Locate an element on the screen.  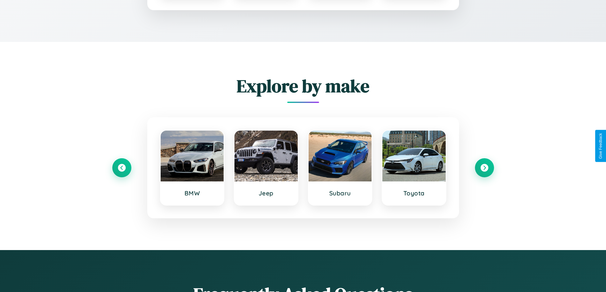
div: Give Feedback is located at coordinates (601, 146).